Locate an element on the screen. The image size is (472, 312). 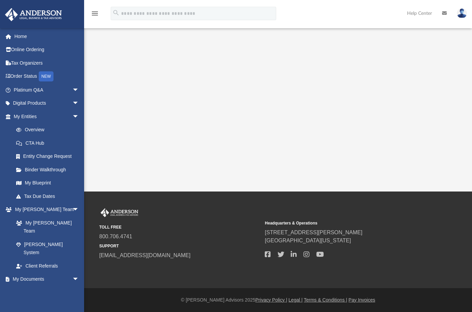
a: menu is located at coordinates (95, 15).